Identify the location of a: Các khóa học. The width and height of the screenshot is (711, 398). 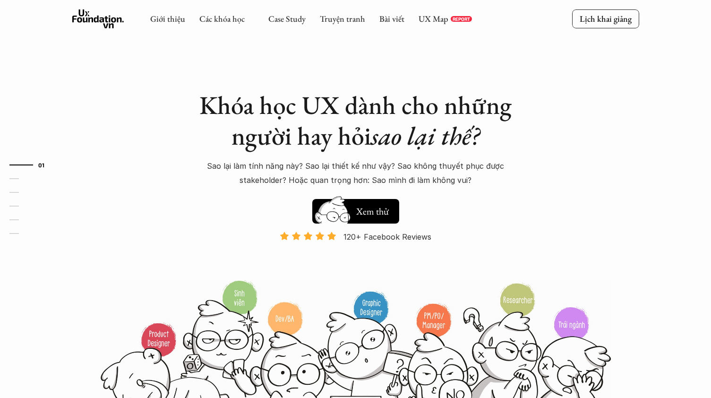
(222, 18).